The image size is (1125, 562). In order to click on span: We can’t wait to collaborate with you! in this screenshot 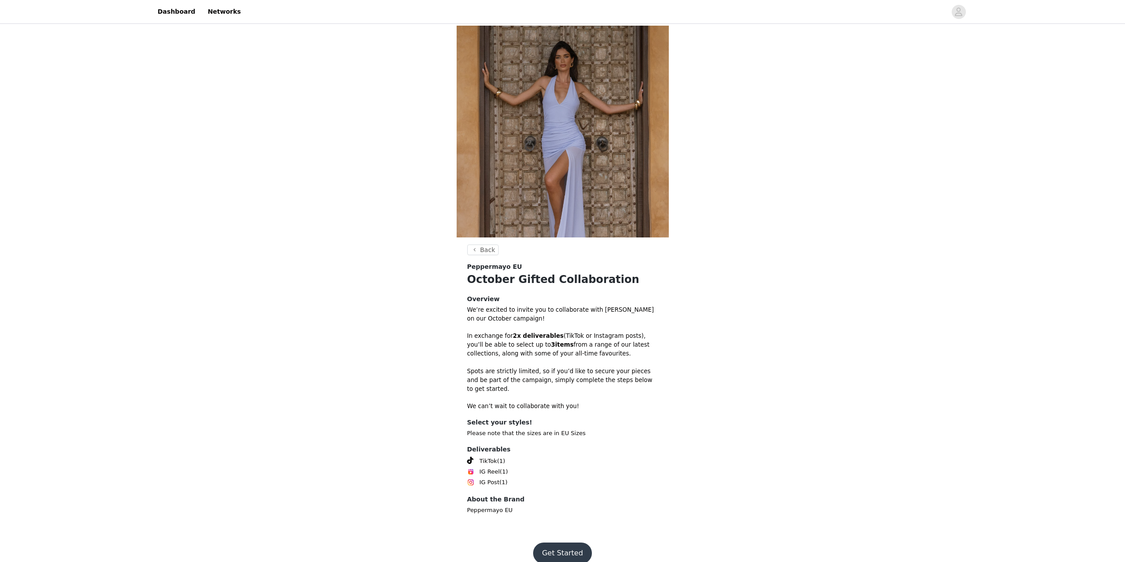, I will do `click(523, 406)`.